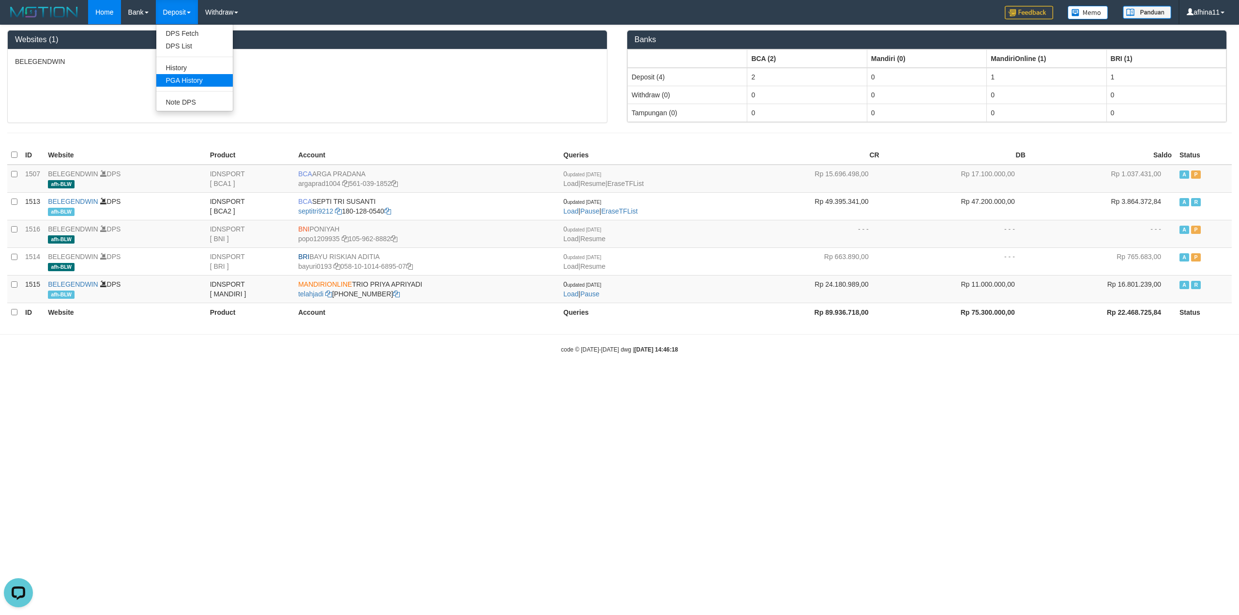  I want to click on a: argaprad1004, so click(319, 183).